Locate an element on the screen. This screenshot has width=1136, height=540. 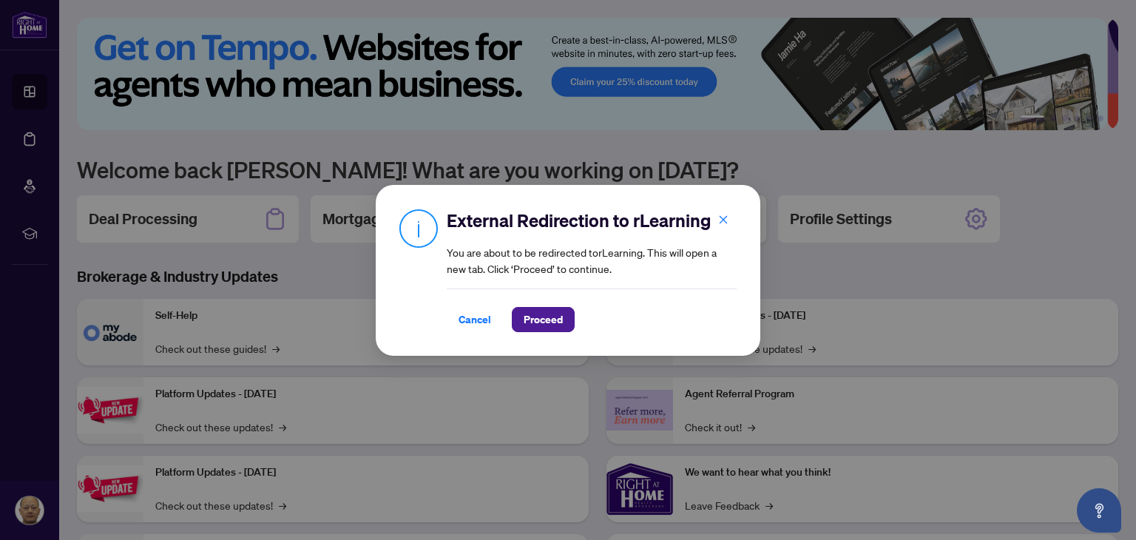
button: Cancel is located at coordinates (475, 320).